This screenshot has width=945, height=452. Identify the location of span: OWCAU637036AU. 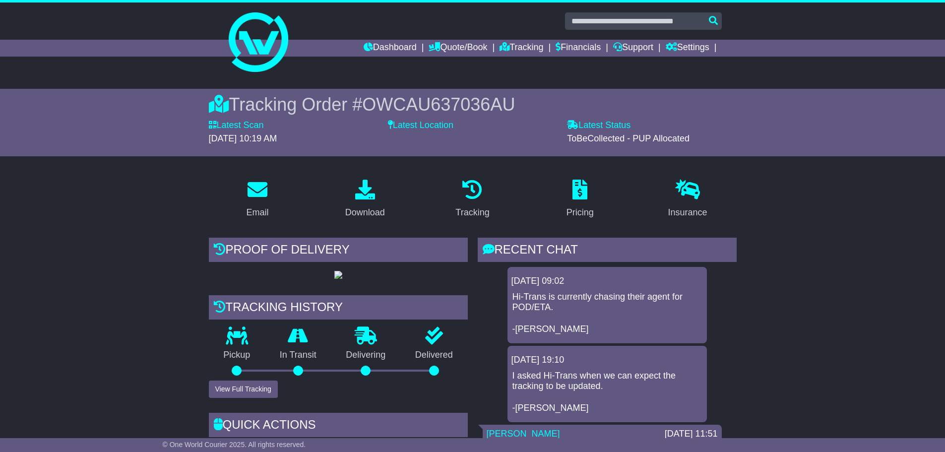
(438, 104).